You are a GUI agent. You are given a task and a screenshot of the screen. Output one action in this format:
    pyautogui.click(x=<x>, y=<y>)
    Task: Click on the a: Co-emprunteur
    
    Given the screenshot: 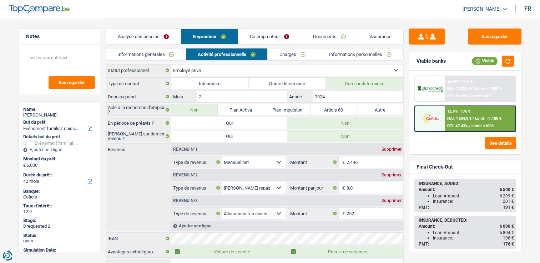 What is the action you would take?
    pyautogui.click(x=269, y=36)
    